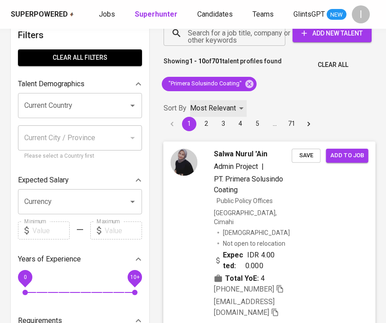 This screenshot has height=323, width=386. What do you see at coordinates (347, 155) in the screenshot?
I see `button: Add to job` at bounding box center [347, 155].